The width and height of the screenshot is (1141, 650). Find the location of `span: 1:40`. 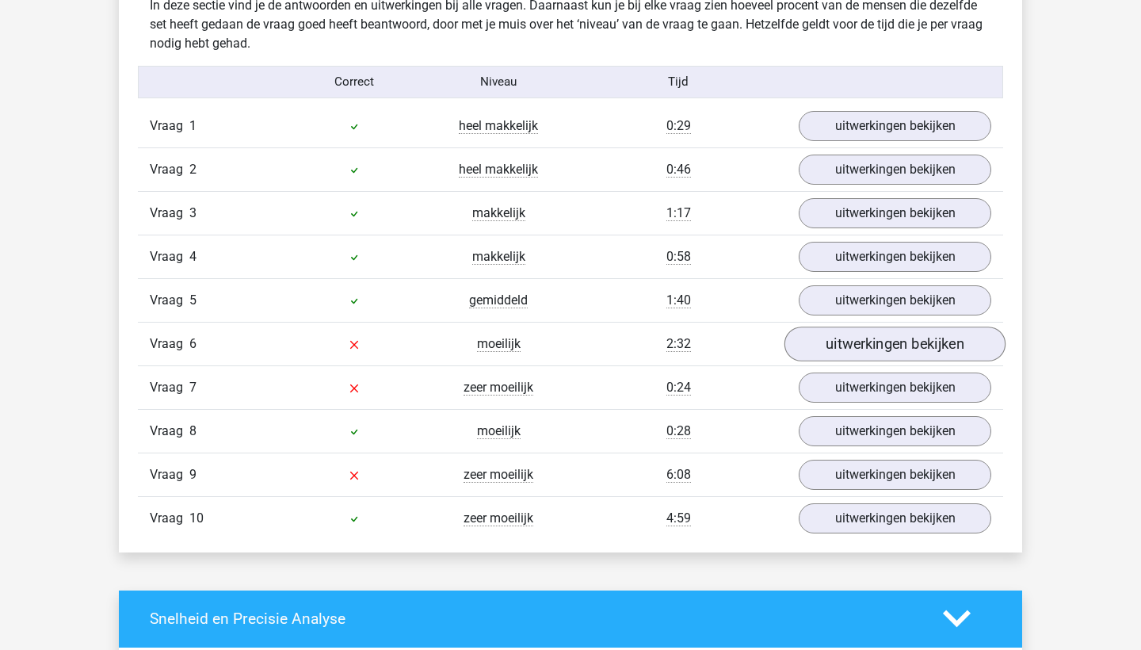

span: 1:40 is located at coordinates (678, 300).